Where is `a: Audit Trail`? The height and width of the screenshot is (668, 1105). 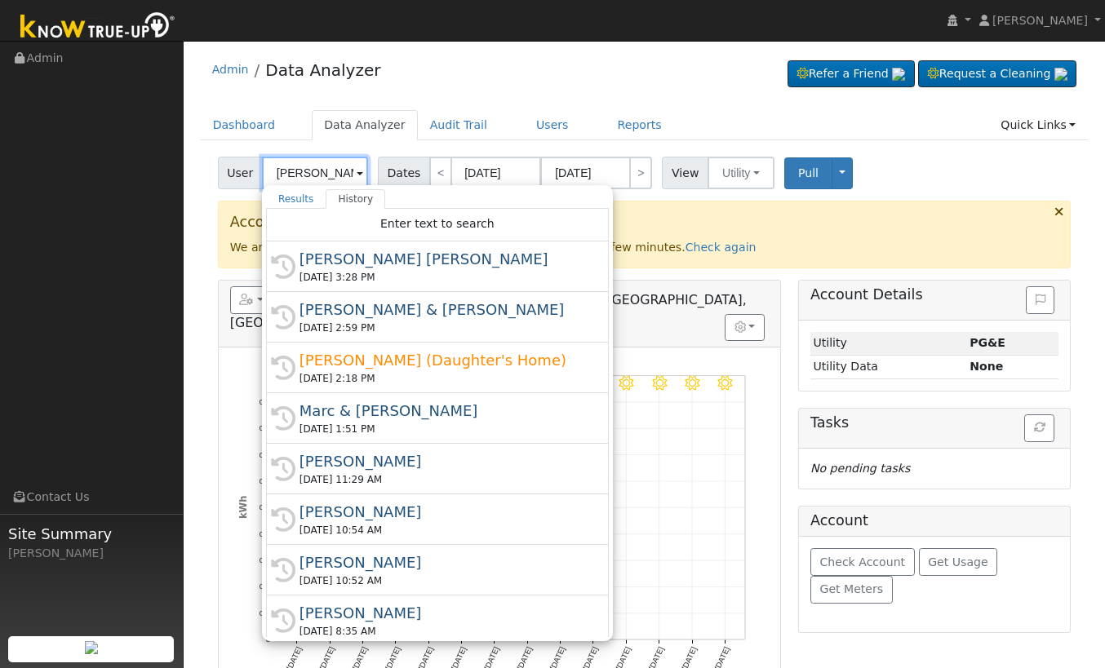
a: Audit Trail is located at coordinates (459, 125).